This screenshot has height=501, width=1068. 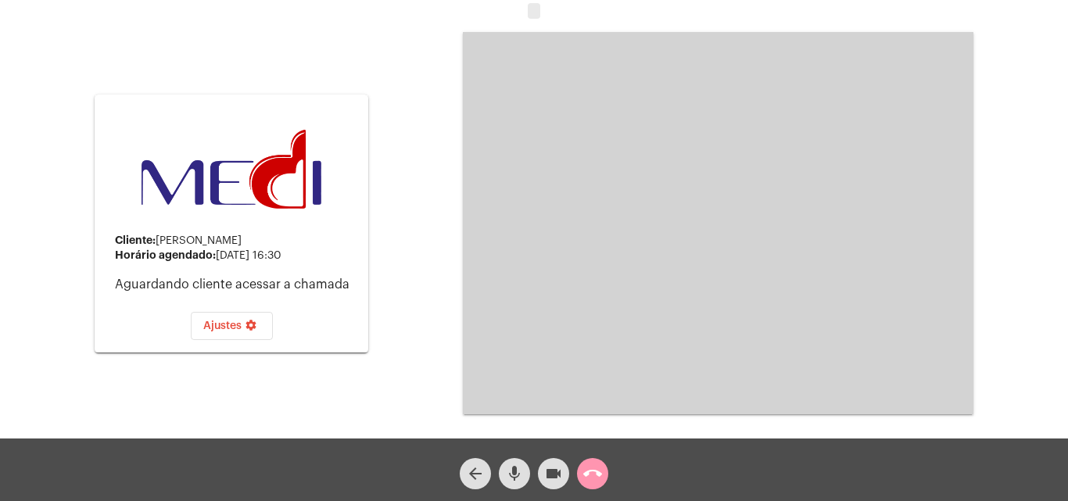 What do you see at coordinates (165, 255) in the screenshot?
I see `strong: Horário agendado:` at bounding box center [165, 255].